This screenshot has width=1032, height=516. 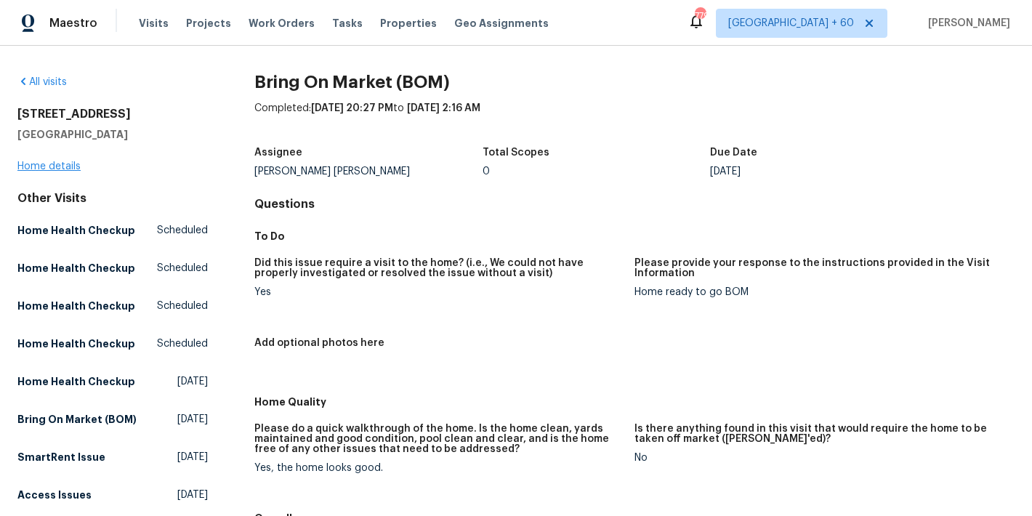 What do you see at coordinates (635, 120) in the screenshot?
I see `div: Completed: to` at bounding box center [635, 120].